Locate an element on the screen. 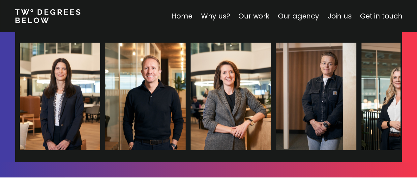 Image resolution: width=417 pixels, height=193 pixels. a: Get in touch is located at coordinates (382, 16).